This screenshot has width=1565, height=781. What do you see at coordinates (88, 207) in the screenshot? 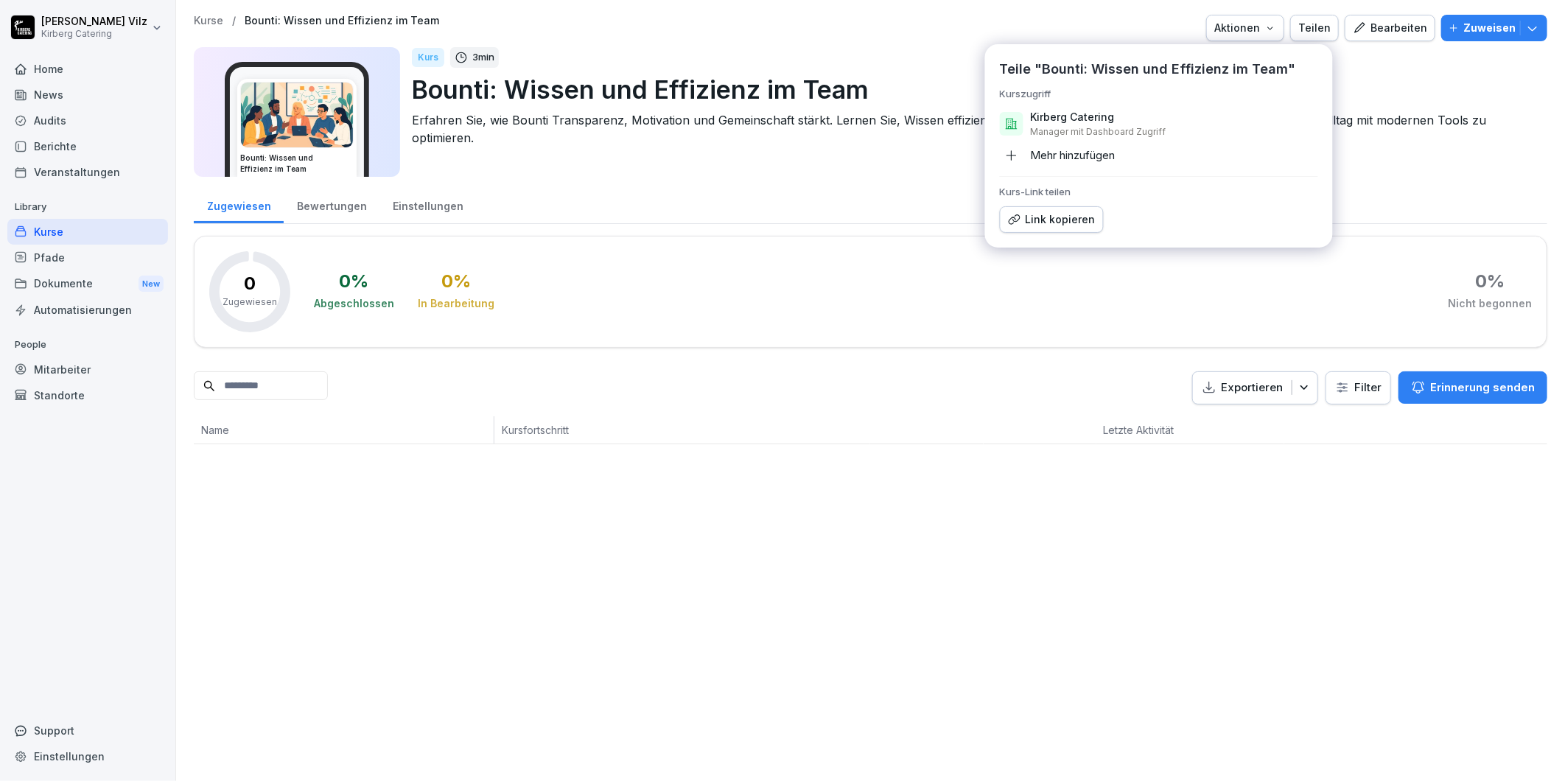
I see `p: Library` at bounding box center [88, 207].